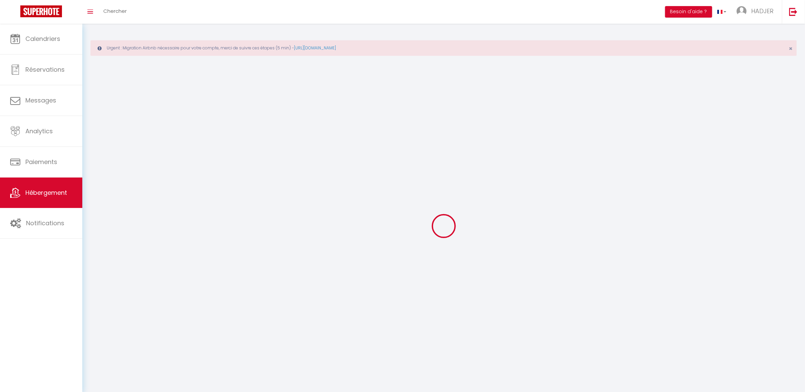 Image resolution: width=805 pixels, height=392 pixels. Describe the element at coordinates (793, 12) in the screenshot. I see `img: logout` at that location.